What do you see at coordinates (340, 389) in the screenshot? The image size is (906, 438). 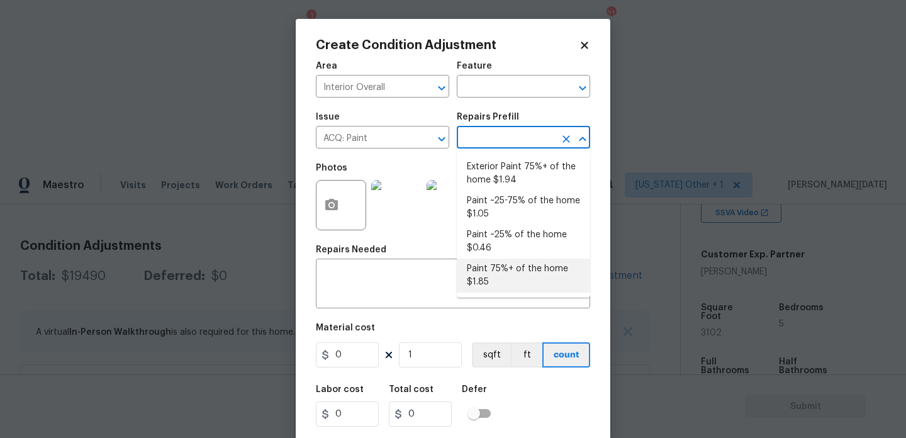 I see `h5: Labor cost` at bounding box center [340, 389].